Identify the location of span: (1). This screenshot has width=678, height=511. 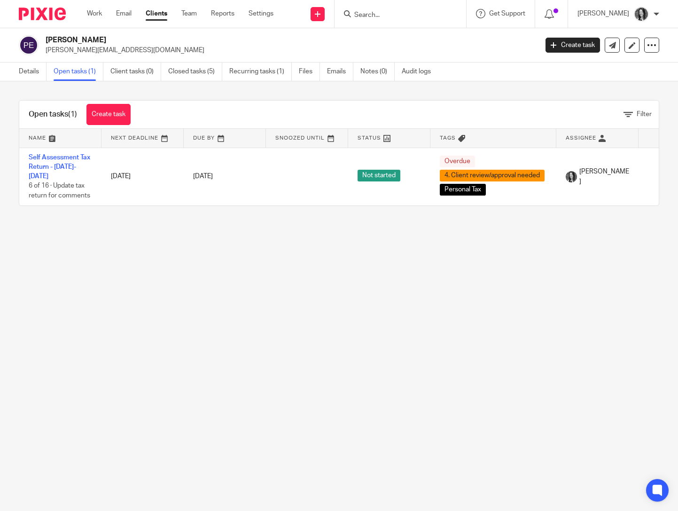
(72, 114).